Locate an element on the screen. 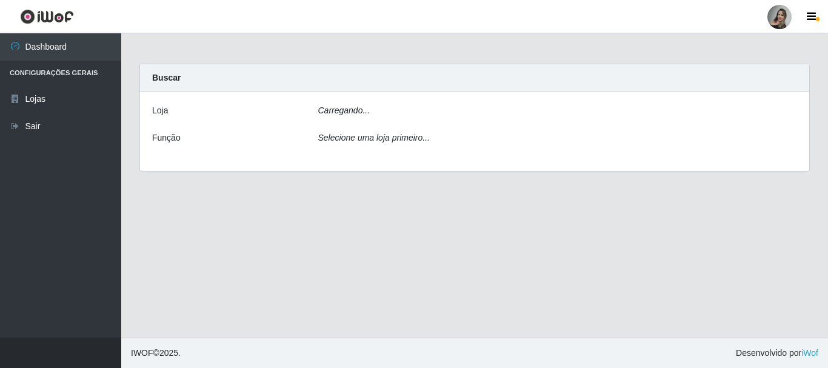 The height and width of the screenshot is (368, 828). a: iWof is located at coordinates (809, 353).